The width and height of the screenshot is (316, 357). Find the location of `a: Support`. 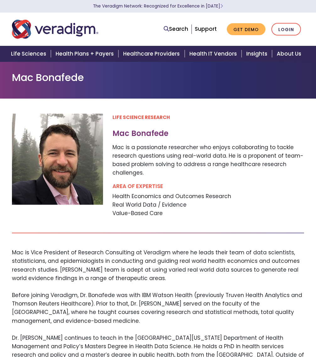

a: Support is located at coordinates (206, 29).